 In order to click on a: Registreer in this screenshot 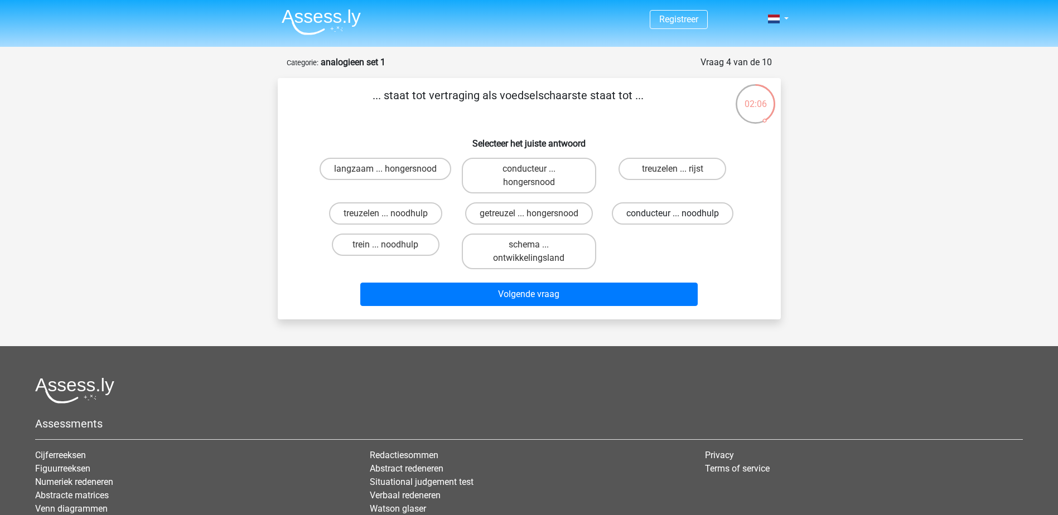, I will do `click(679, 19)`.